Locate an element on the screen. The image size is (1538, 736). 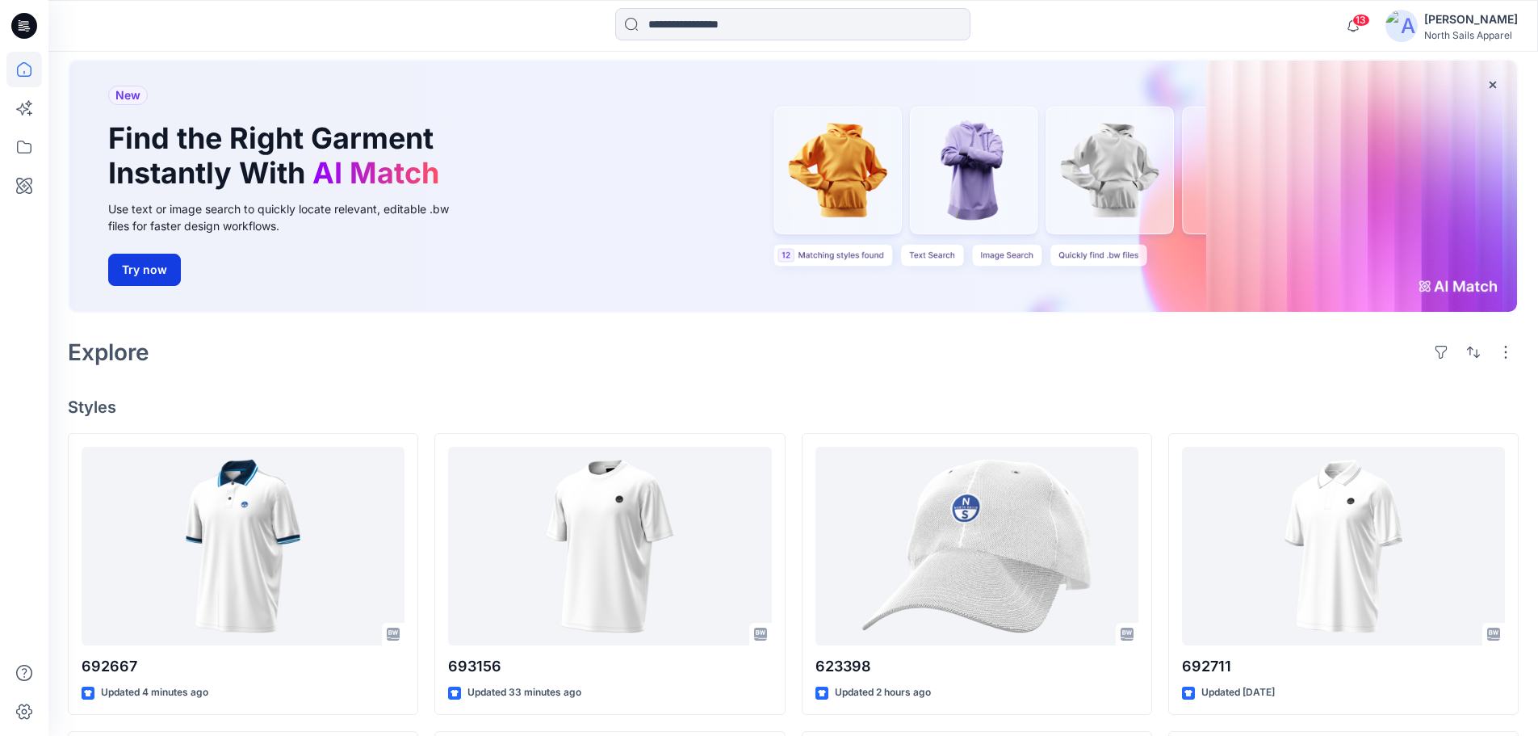
div: Use text or image search to quickly locate relevant, editable .bw files for faster design workflows. is located at coordinates (290, 217).